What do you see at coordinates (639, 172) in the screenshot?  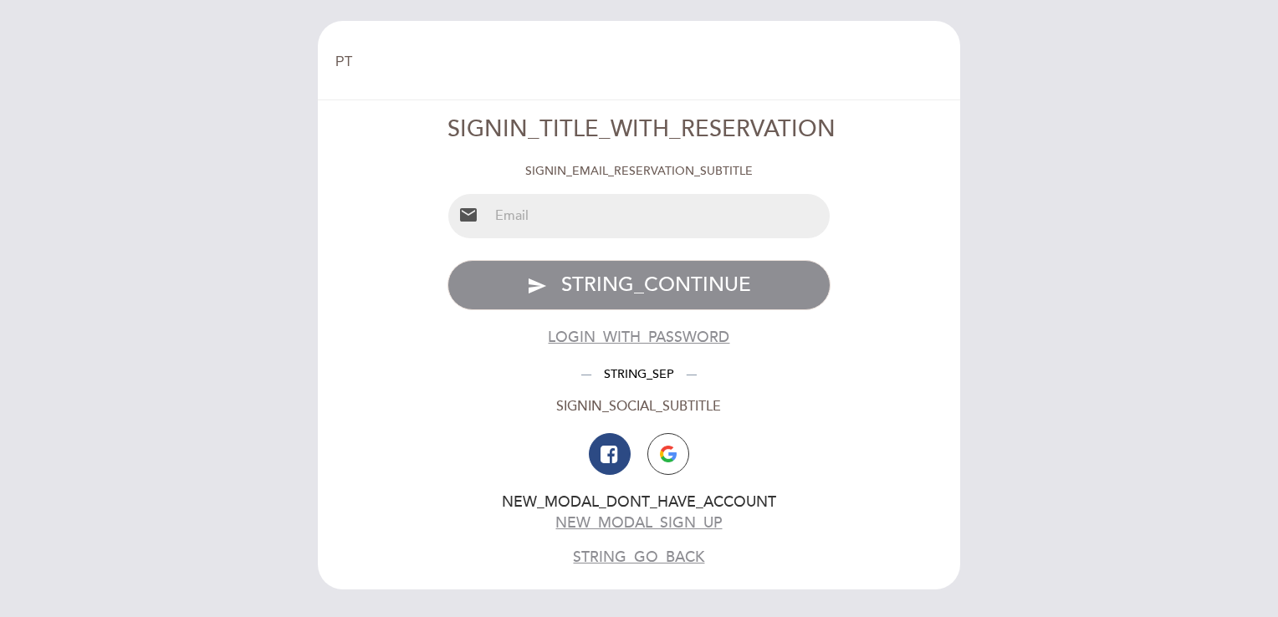 I see `div: SIGNIN_EMAIL_RESERVATION_SUBTITLE` at bounding box center [639, 172].